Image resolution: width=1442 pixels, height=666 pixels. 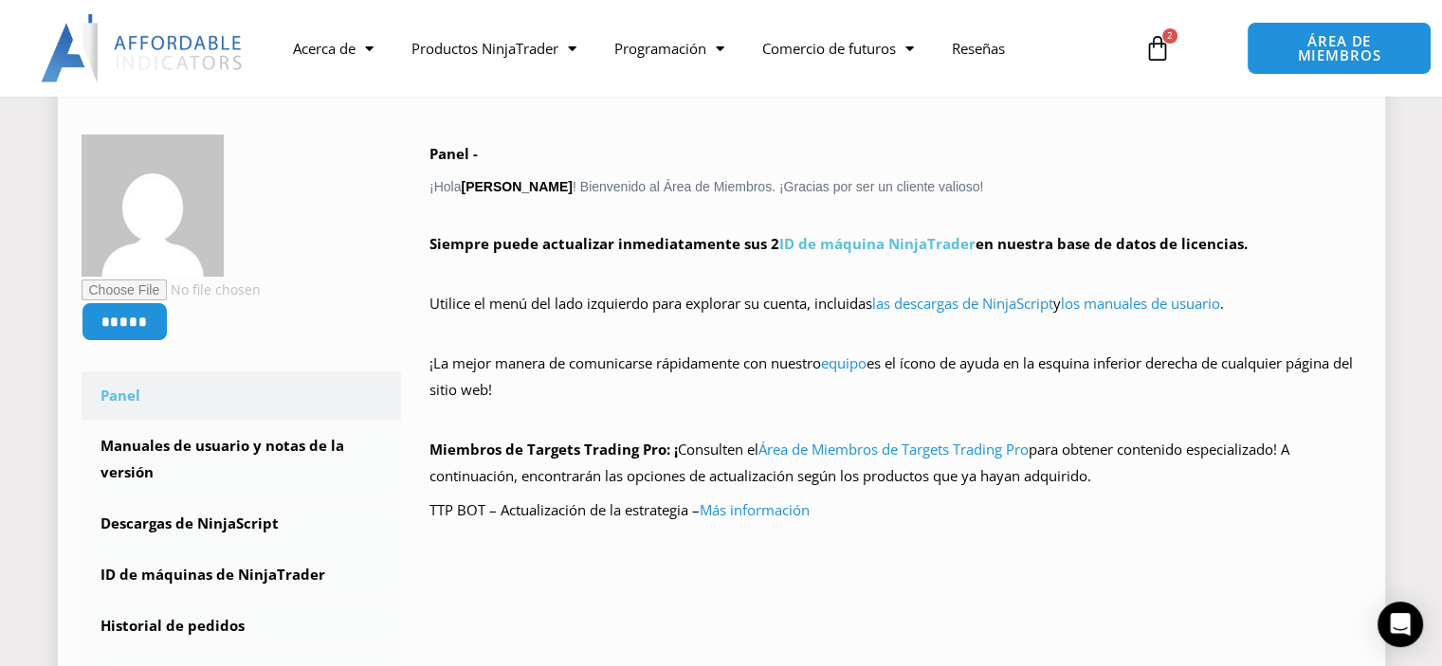 I want to click on a: ID de máquina NinjaTrader, so click(x=877, y=244).